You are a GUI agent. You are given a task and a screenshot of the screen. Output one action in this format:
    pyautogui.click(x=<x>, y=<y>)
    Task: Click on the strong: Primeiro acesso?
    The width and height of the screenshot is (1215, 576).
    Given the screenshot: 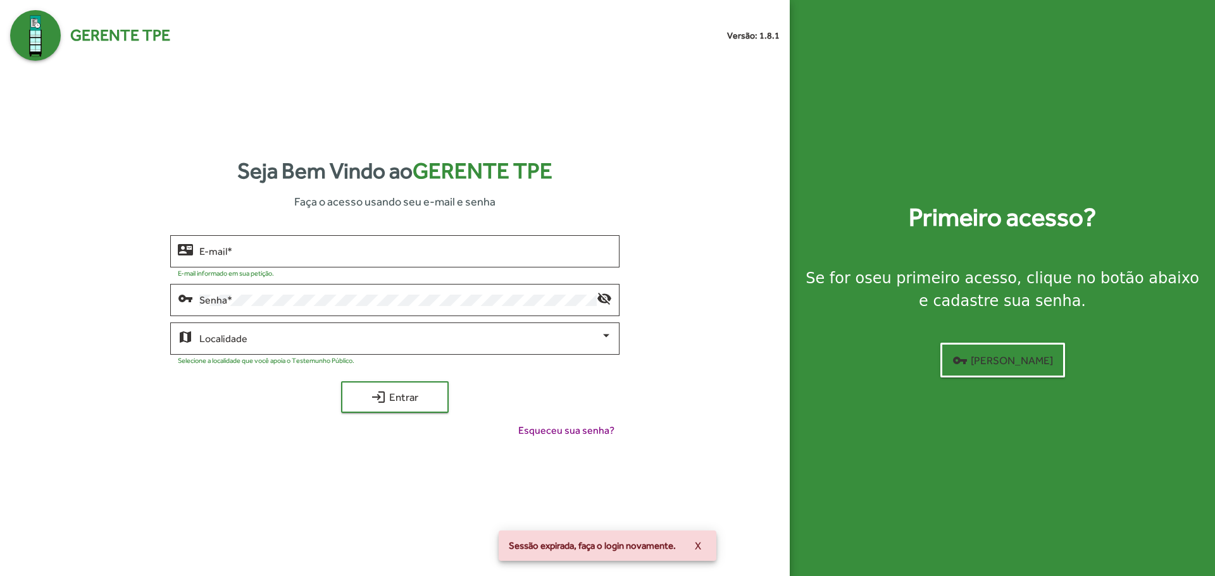 What is the action you would take?
    pyautogui.click(x=1002, y=218)
    